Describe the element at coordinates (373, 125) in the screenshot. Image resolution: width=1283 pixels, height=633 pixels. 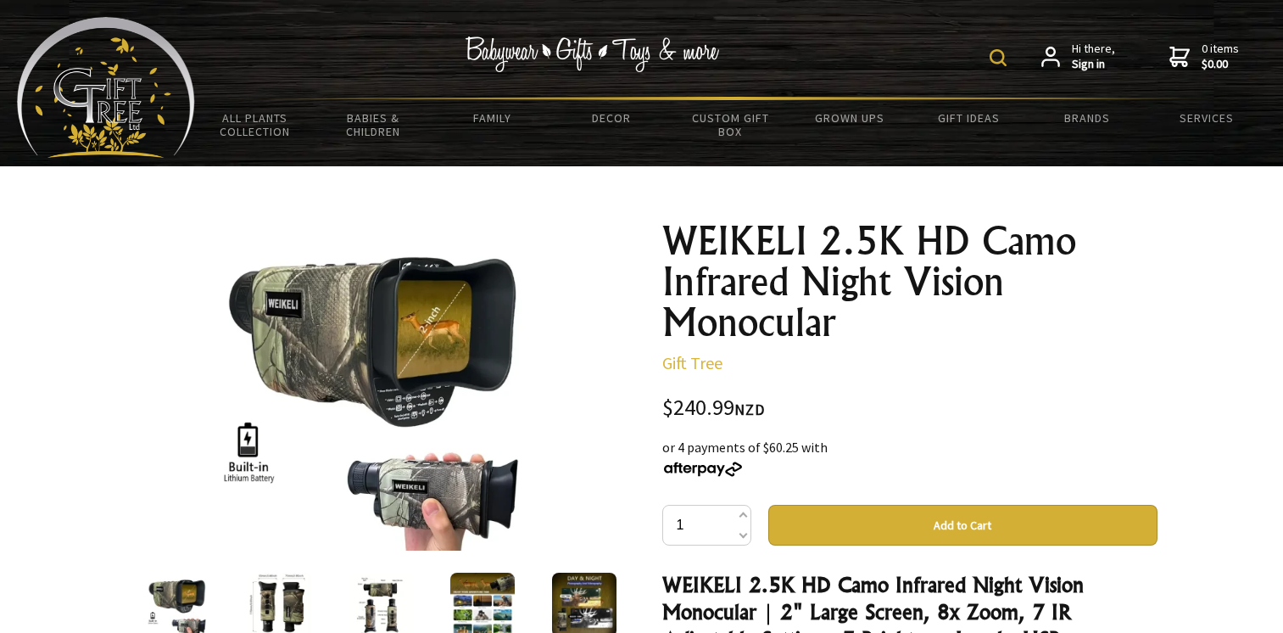
I see `a: Babies & Children` at that location.